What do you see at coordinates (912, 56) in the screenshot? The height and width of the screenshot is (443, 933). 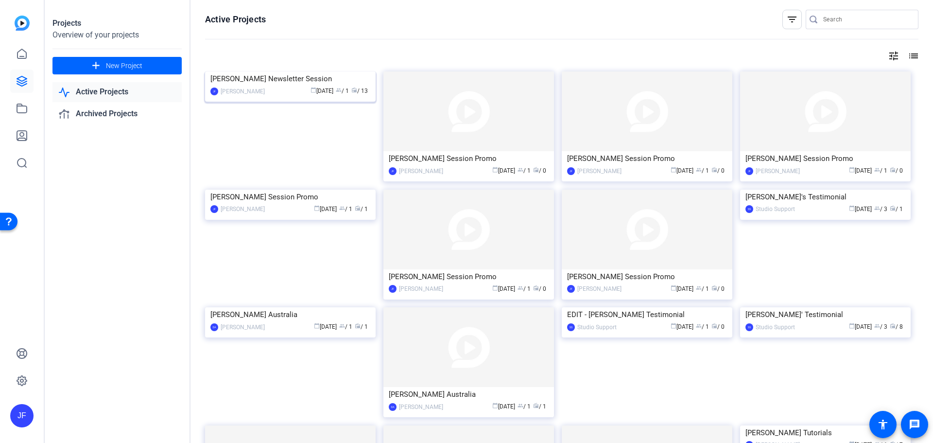 I see `mat-icon: list` at bounding box center [912, 56].